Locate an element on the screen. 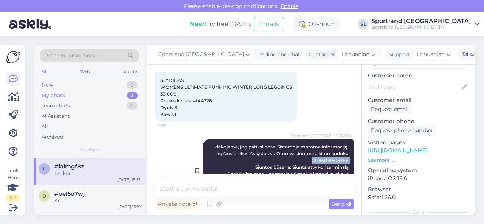 The width and height of the screenshot is (484, 224). span: #oel6o7wj is located at coordinates (70, 194).